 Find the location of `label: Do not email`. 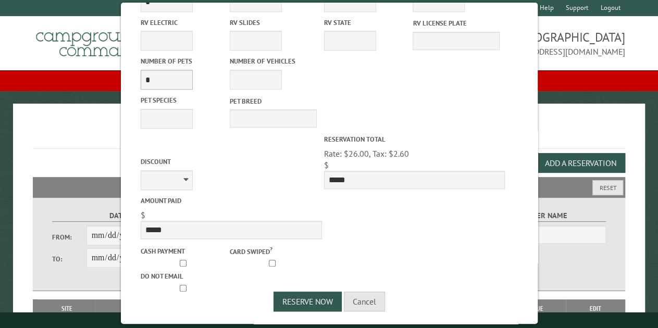

label: Do not email is located at coordinates (183, 276).